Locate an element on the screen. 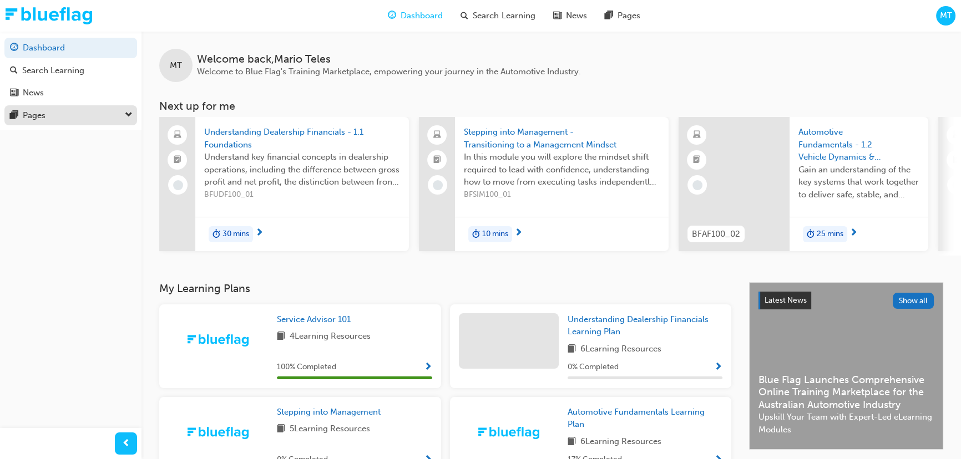 The height and width of the screenshot is (459, 961). span: Latest News is located at coordinates (786, 300).